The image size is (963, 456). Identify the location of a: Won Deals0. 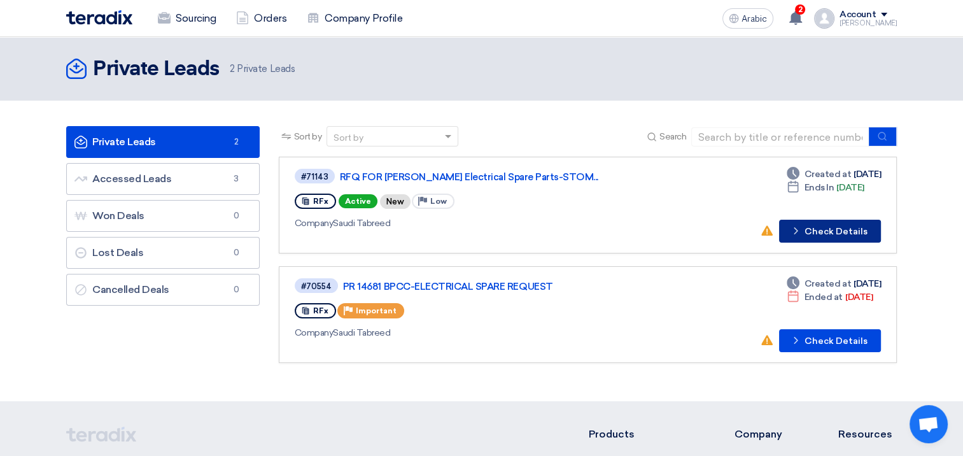
(163, 216).